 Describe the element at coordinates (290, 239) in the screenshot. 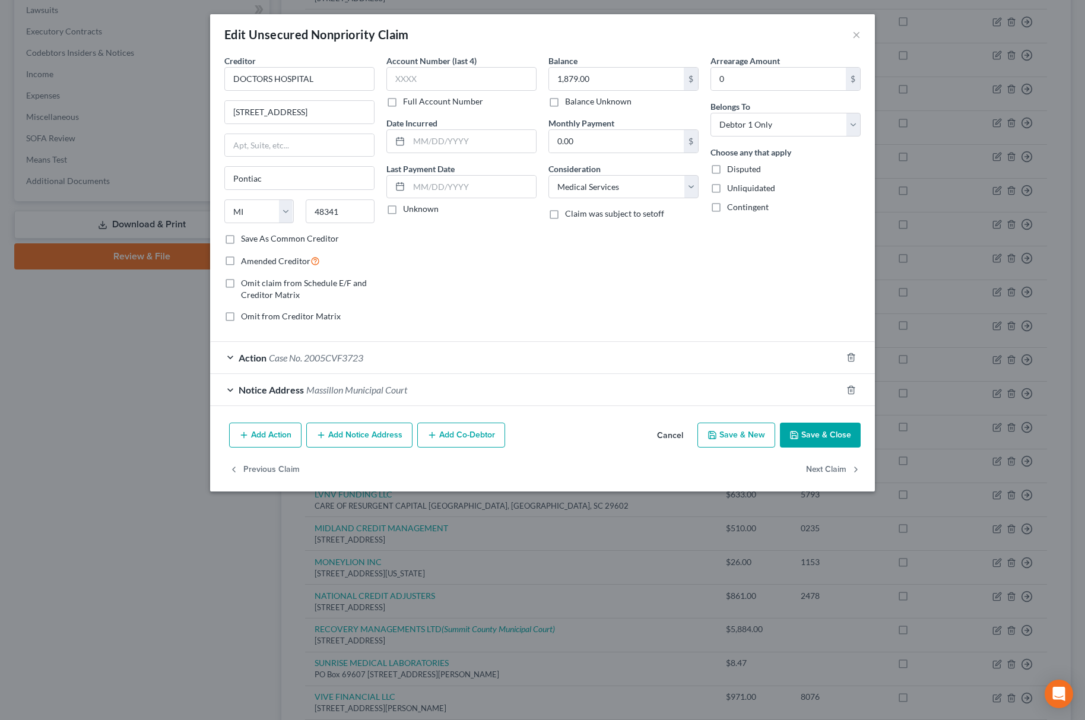

I see `label: Save As Common Creditor` at that location.